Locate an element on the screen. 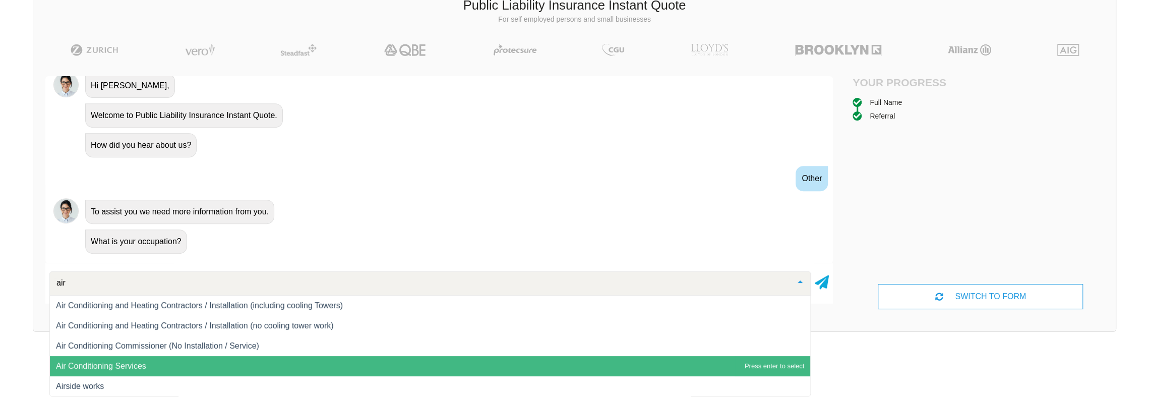 The image size is (1149, 399). div: To assist you we need more information from you. is located at coordinates (179, 212).